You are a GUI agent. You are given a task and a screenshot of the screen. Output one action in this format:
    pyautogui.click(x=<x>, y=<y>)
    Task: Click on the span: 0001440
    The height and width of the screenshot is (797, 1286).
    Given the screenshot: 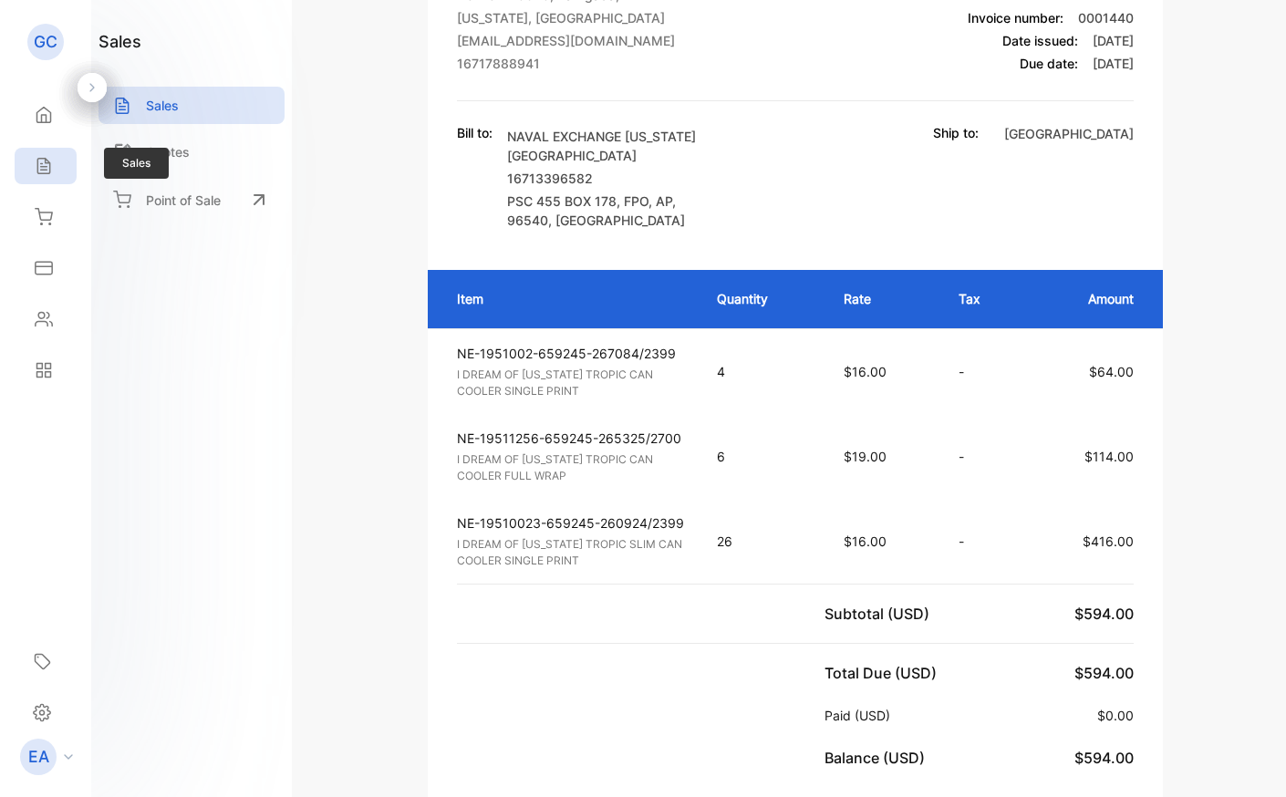 What is the action you would take?
    pyautogui.click(x=1105, y=17)
    